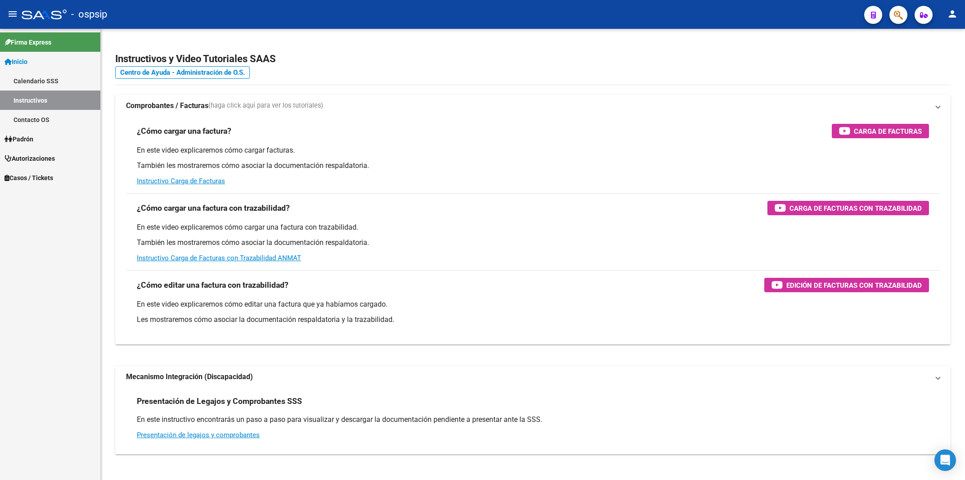 This screenshot has width=965, height=480. What do you see at coordinates (533, 304) in the screenshot?
I see `p: En este video explicaremos cómo editar una factura que ya habíamos cargado.` at bounding box center [533, 304].